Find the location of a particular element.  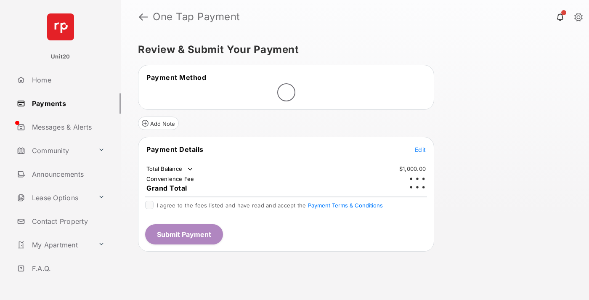

span: Payment Method is located at coordinates (176, 77).